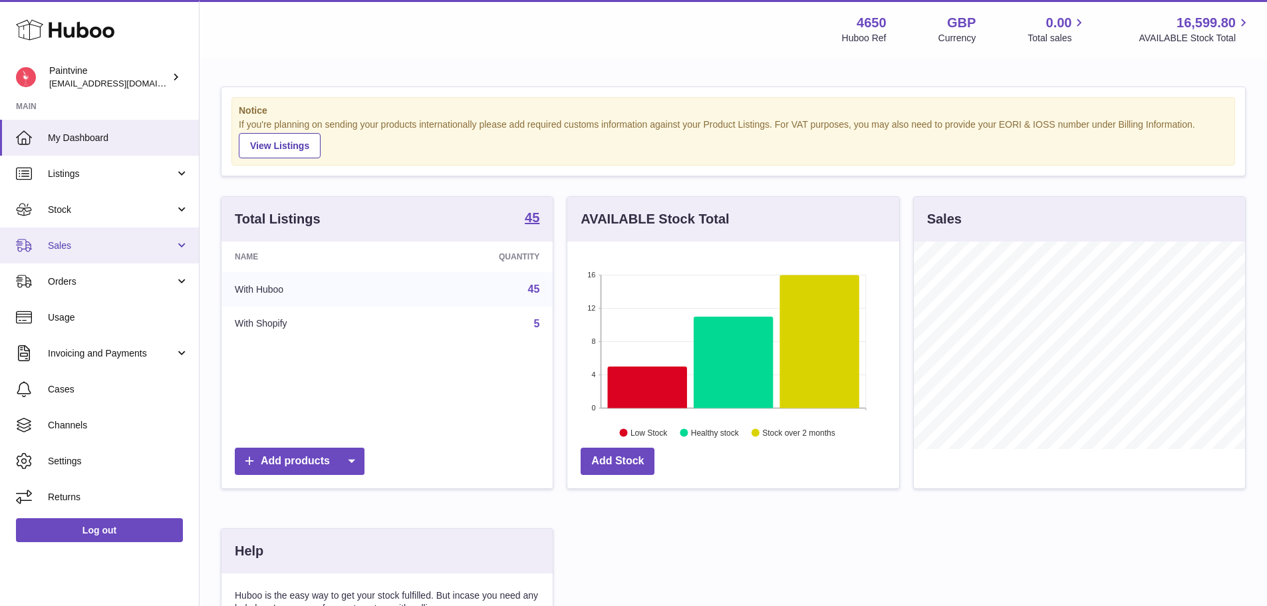 The width and height of the screenshot is (1267, 606). Describe the element at coordinates (111, 209) in the screenshot. I see `span: Stock` at that location.